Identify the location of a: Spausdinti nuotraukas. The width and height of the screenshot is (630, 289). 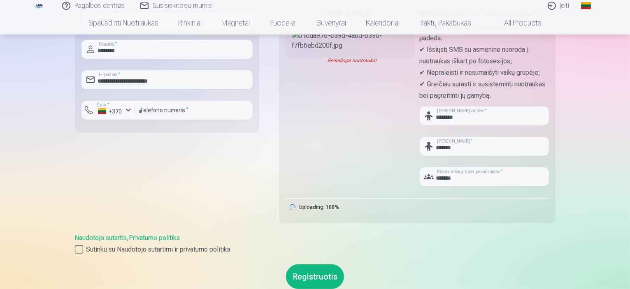
(123, 23).